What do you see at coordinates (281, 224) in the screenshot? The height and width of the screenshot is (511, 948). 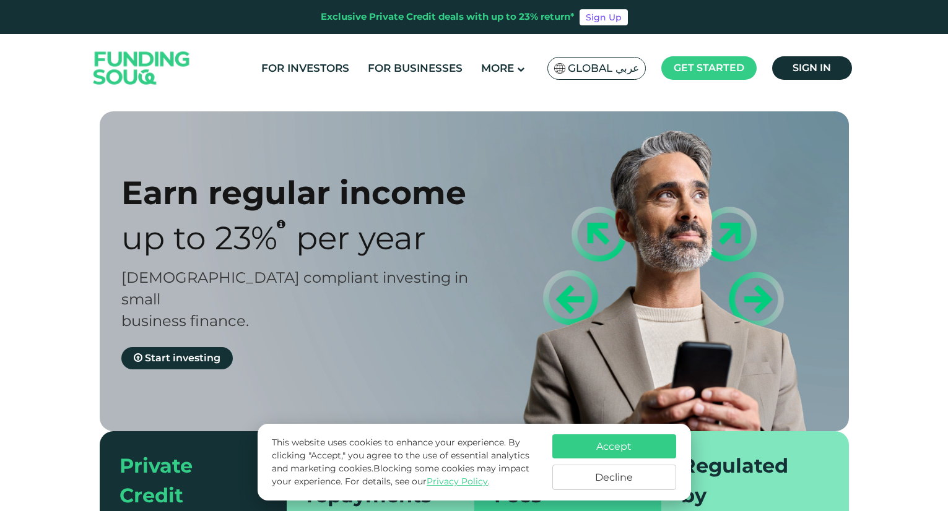 I see `i: 23% IRR (expected) ~ 15% Net yield (expected)` at bounding box center [281, 224].